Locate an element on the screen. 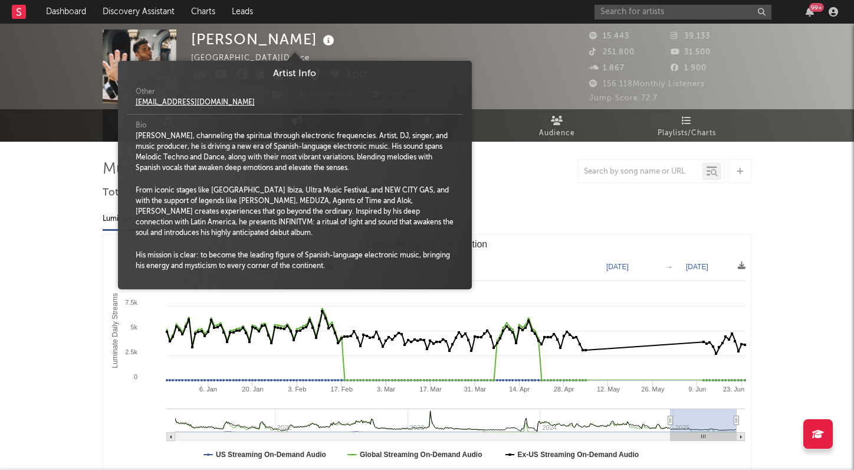  text: 7.5k is located at coordinates (131, 302).